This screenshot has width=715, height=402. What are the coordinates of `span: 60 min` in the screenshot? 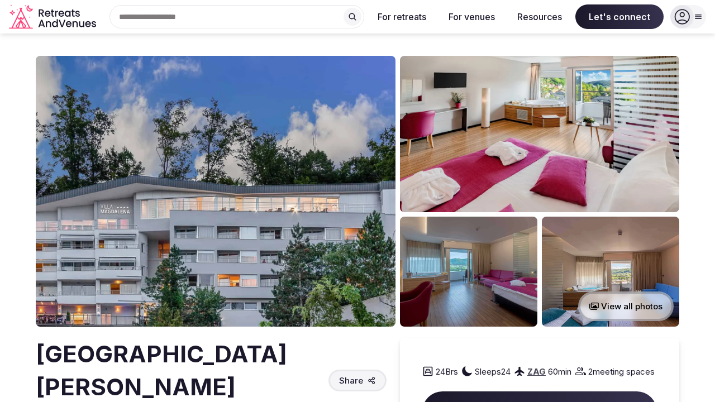 It's located at (560, 371).